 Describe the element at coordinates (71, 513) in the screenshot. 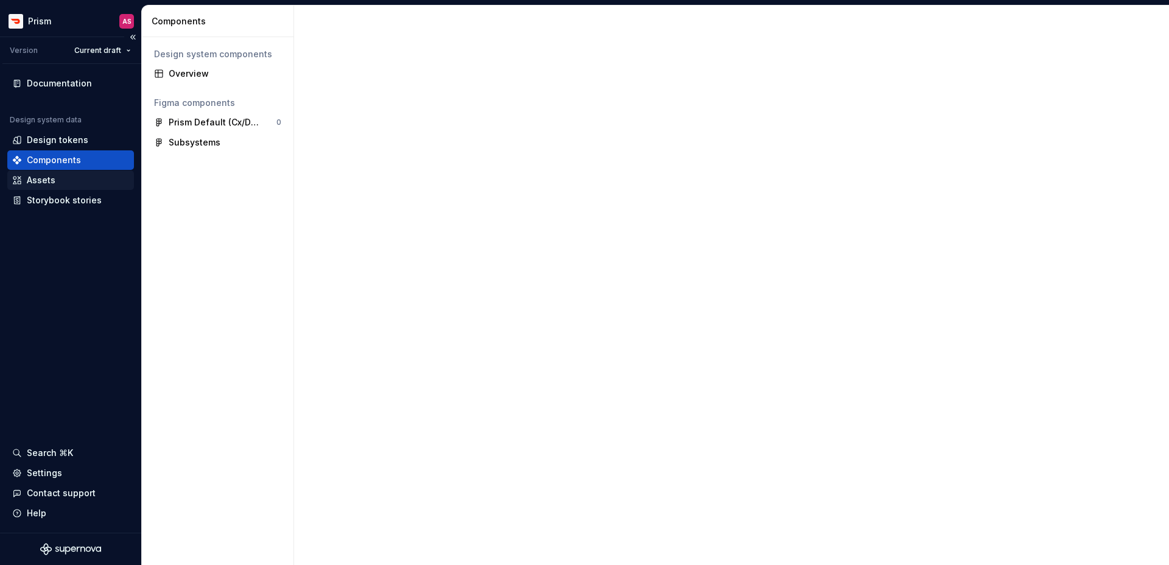

I see `button: Help` at that location.